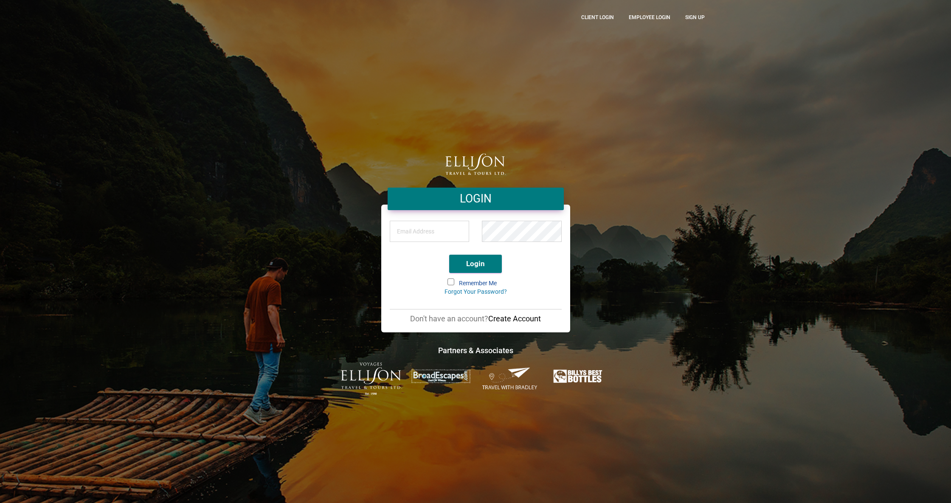  I want to click on h4: LOGIN, so click(475, 199).